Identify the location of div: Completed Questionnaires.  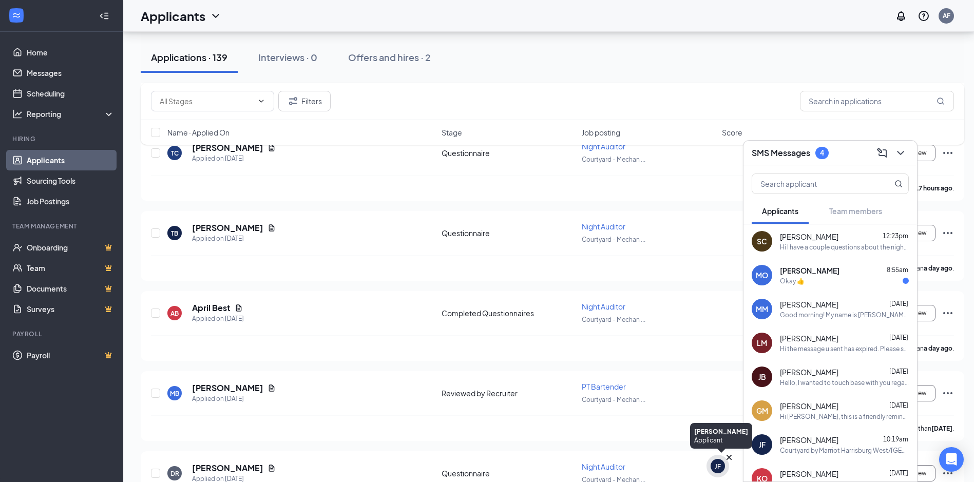
(508, 313).